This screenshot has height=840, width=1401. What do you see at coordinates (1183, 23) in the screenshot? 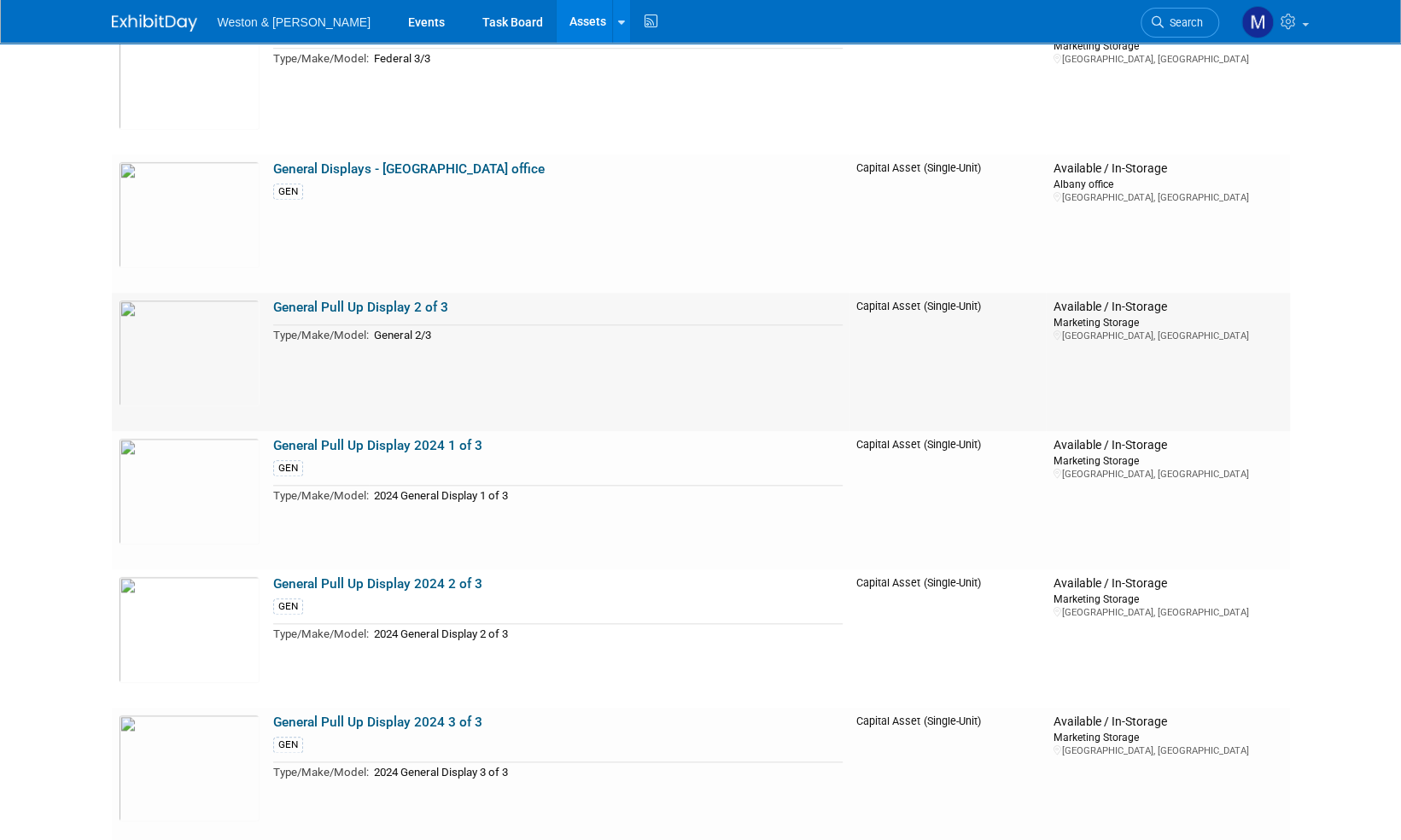
I see `span: Search` at bounding box center [1183, 23].